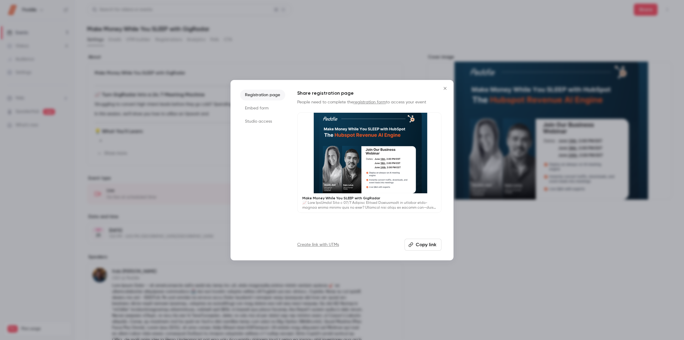 The image size is (684, 340). What do you see at coordinates (423, 245) in the screenshot?
I see `button: Copy link` at bounding box center [423, 245].